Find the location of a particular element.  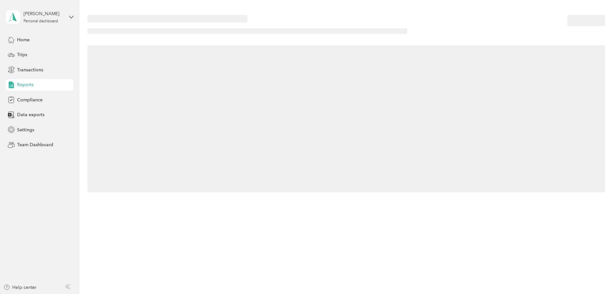

span: Trips is located at coordinates (22, 54).